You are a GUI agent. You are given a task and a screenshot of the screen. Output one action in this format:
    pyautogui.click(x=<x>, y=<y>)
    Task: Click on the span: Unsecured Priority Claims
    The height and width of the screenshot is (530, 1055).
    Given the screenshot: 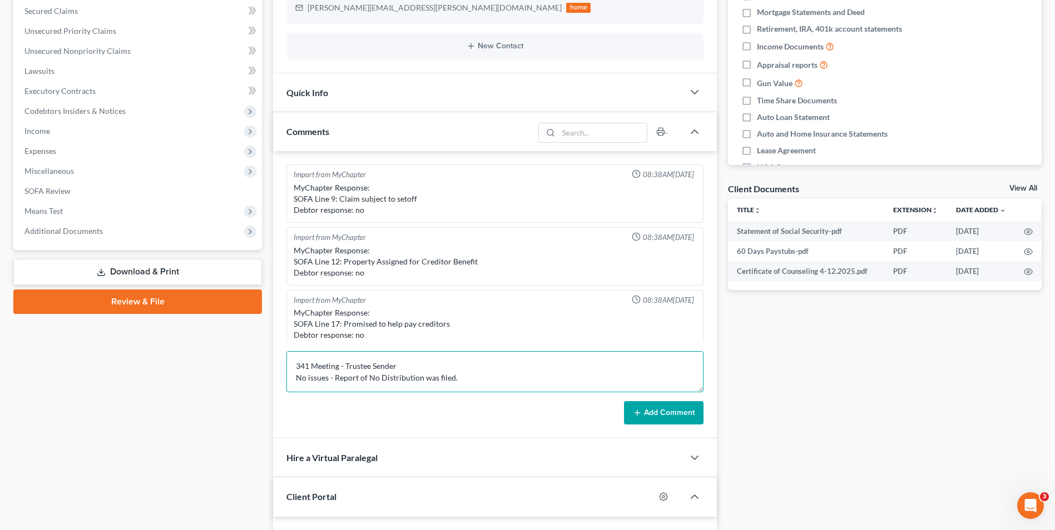 What is the action you would take?
    pyautogui.click(x=70, y=31)
    